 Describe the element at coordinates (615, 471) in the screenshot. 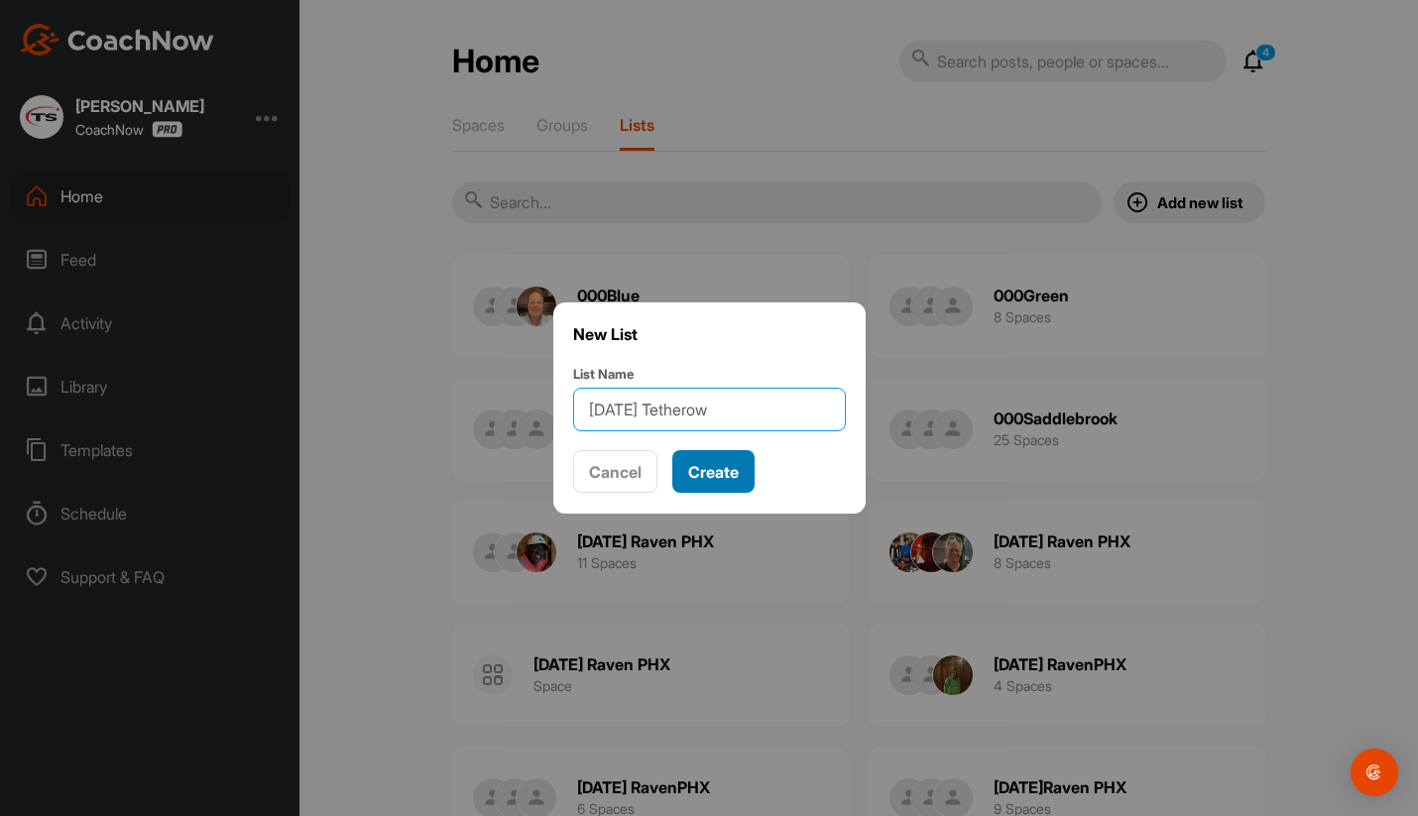

I see `button: Cancel` at that location.